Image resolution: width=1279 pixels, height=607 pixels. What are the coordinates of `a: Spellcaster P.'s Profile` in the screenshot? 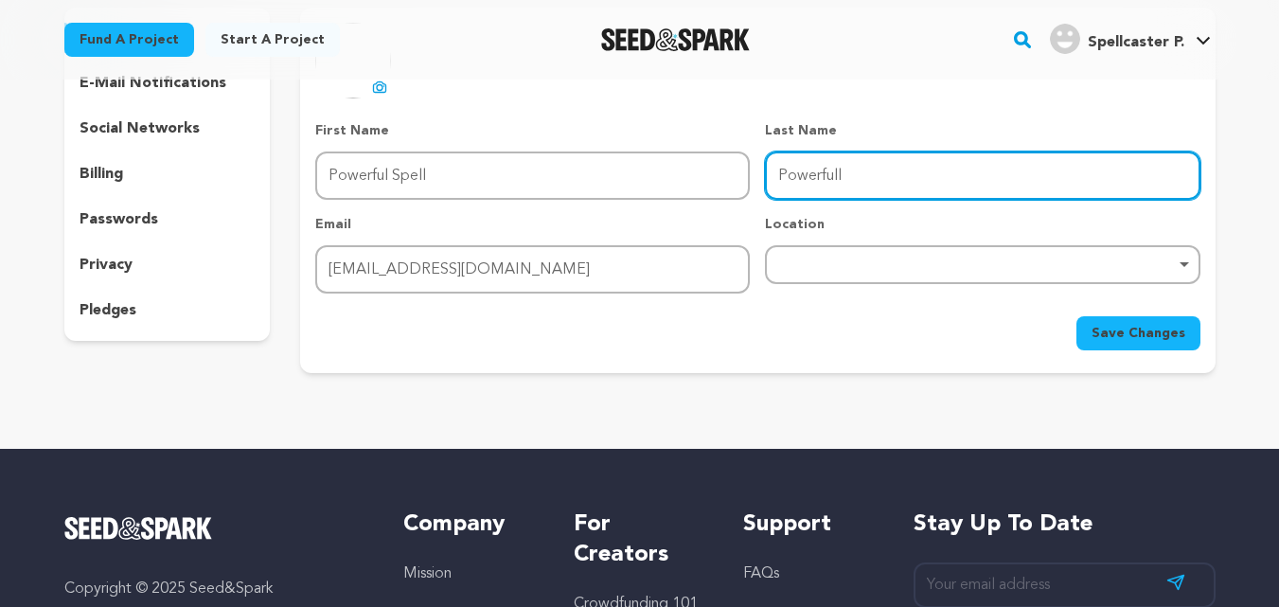 It's located at (1130, 37).